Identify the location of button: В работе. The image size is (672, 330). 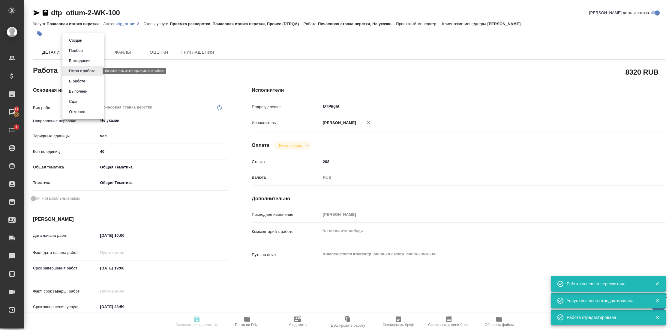
(77, 81).